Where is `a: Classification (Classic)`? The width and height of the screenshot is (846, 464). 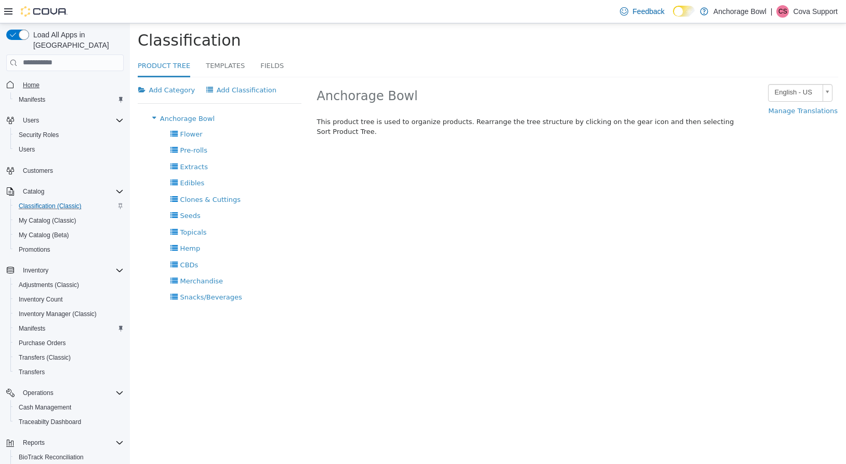 a: Classification (Classic) is located at coordinates (50, 206).